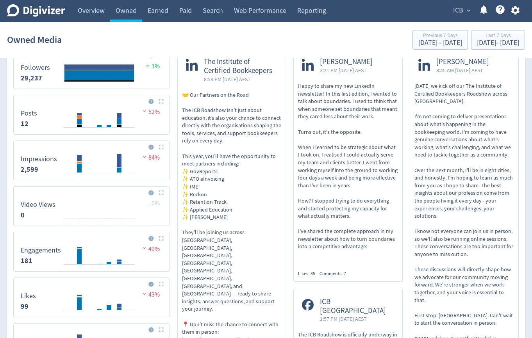 This screenshot has height=338, width=532. Describe the element at coordinates (25, 124) in the screenshot. I see `strong: 12` at that location.